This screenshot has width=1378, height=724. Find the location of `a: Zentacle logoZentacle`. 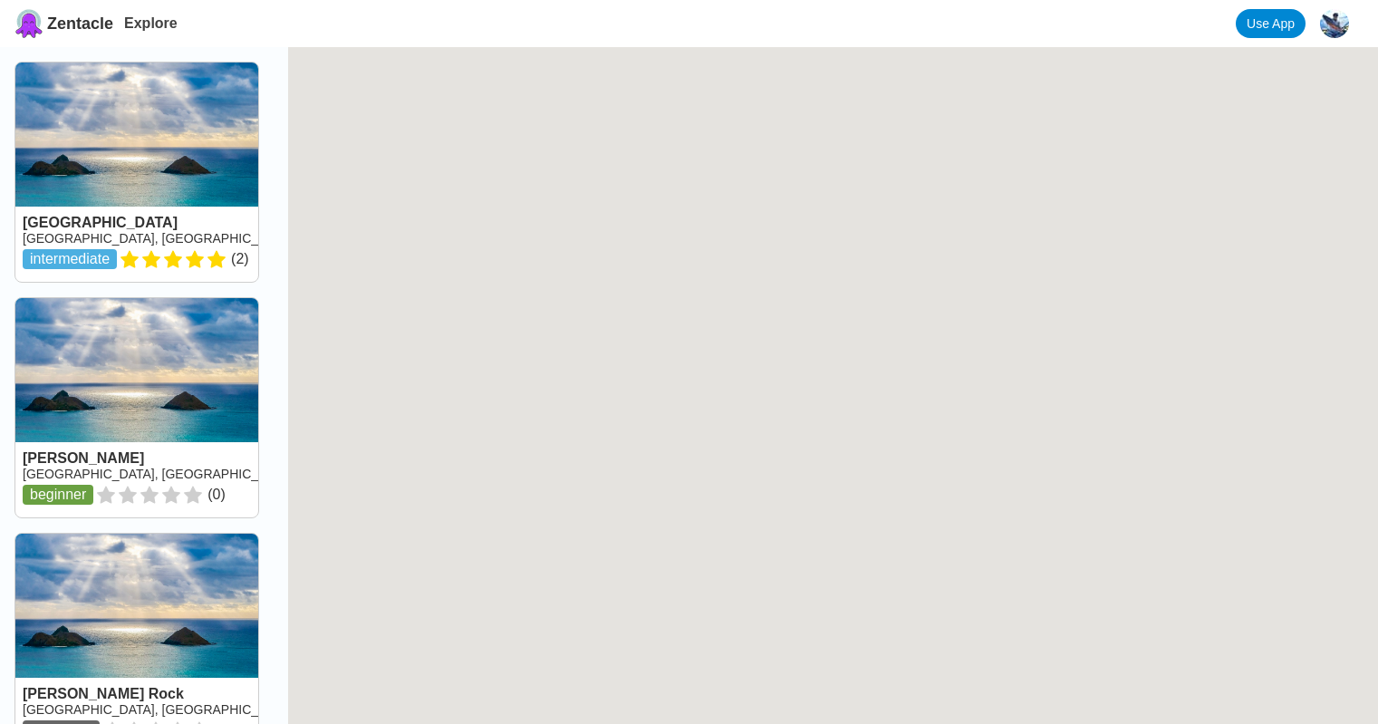

a: Zentacle logoZentacle is located at coordinates (63, 24).